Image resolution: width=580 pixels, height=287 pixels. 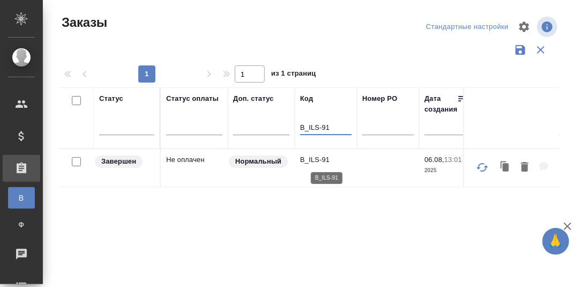 I want to click on button: Клонировать, so click(x=505, y=167).